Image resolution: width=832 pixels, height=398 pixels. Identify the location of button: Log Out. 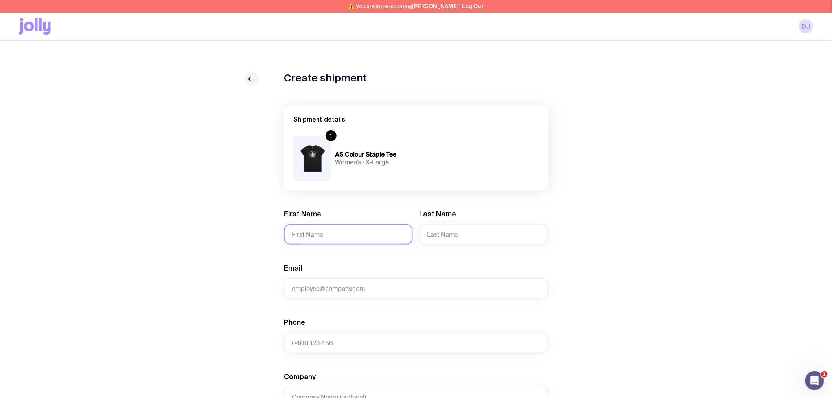
(473, 6).